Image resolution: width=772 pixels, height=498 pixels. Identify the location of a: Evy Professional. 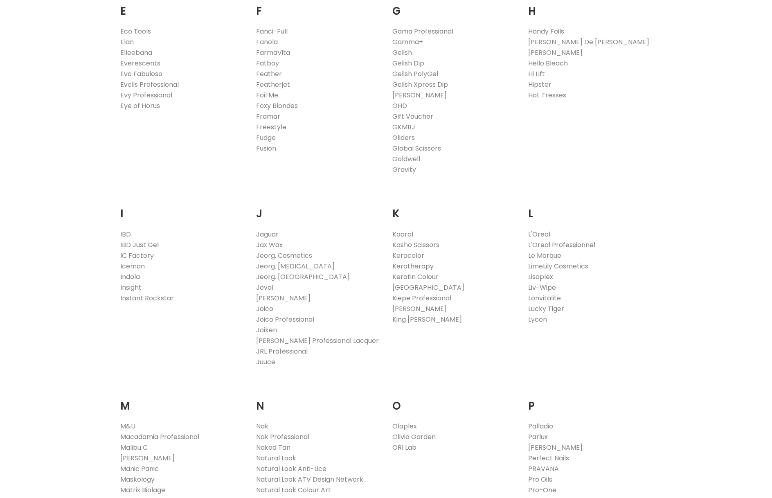
(146, 95).